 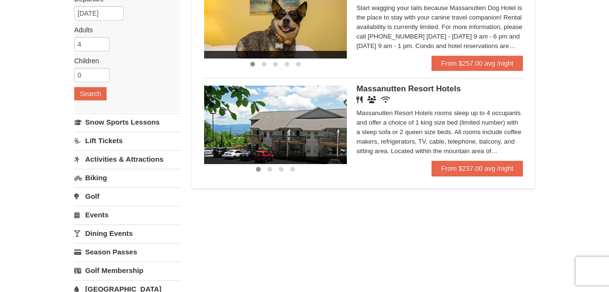 What do you see at coordinates (127, 252) in the screenshot?
I see `a: Season Passes` at bounding box center [127, 252].